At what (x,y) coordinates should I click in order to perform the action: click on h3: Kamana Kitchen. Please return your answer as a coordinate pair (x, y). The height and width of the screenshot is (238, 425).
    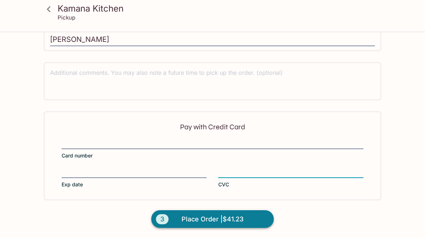
    Looking at the image, I should click on (219, 8).